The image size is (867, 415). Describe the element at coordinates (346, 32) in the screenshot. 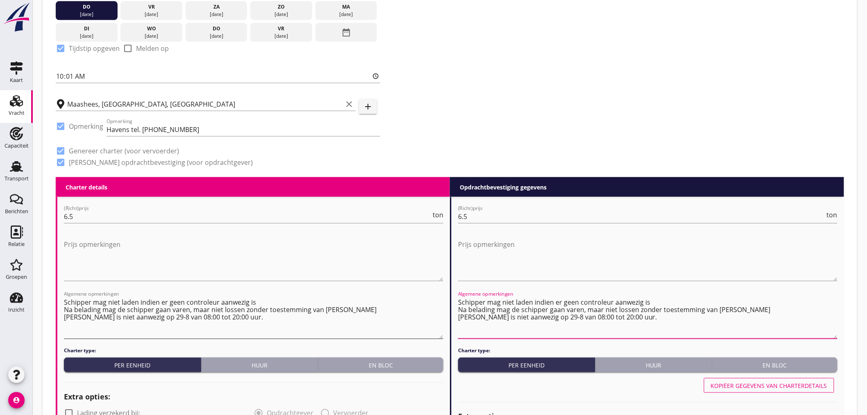

I see `i: date_range` at that location.